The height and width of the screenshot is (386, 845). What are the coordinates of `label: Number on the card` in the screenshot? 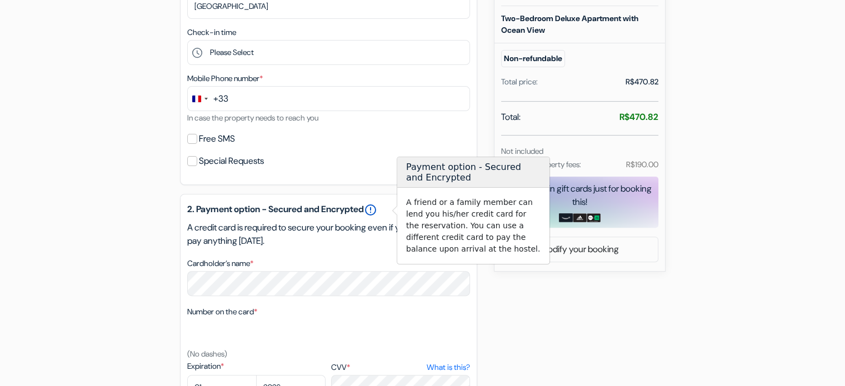 It's located at (222, 312).